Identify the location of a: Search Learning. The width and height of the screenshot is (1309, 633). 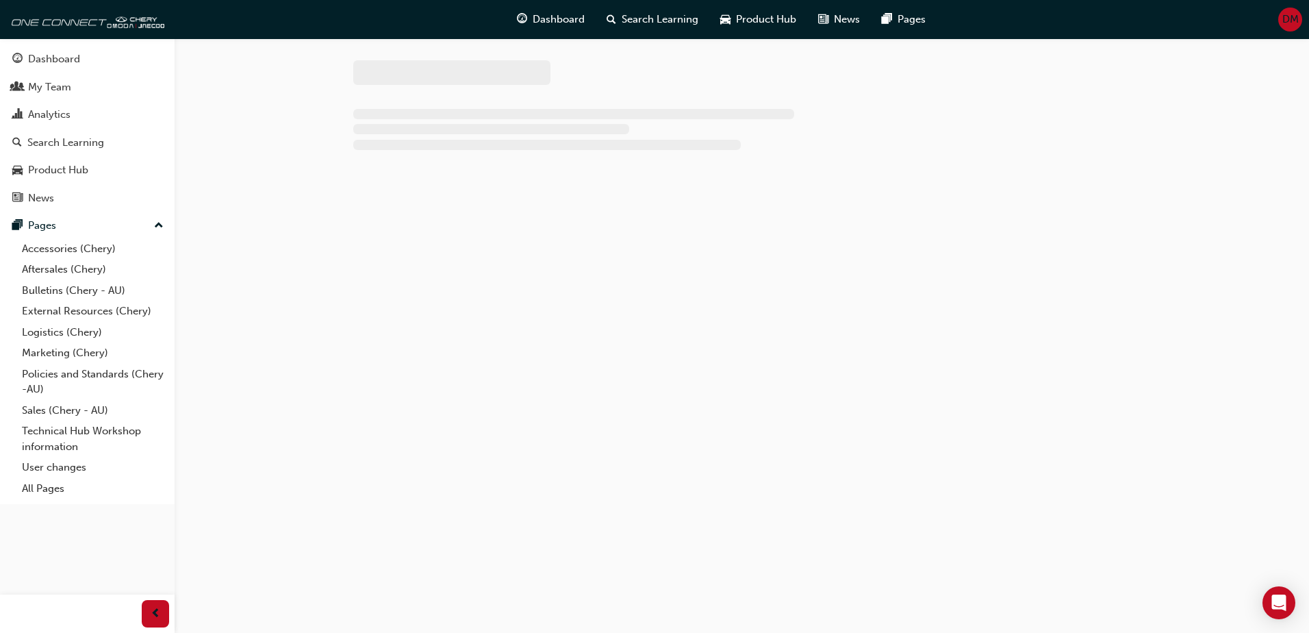
(87, 142).